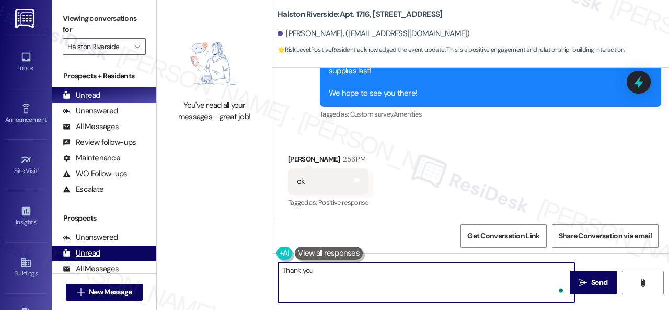 The height and width of the screenshot is (310, 669). I want to click on span: Positive response, so click(343, 202).